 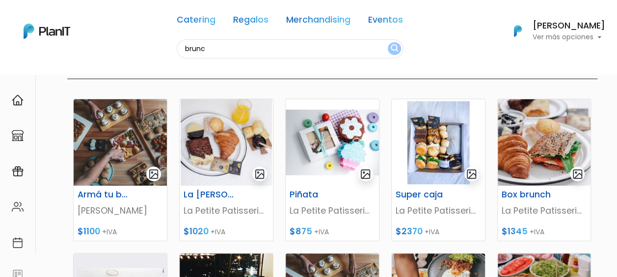 What do you see at coordinates (318, 22) in the screenshot?
I see `a: Merchandising` at bounding box center [318, 22].